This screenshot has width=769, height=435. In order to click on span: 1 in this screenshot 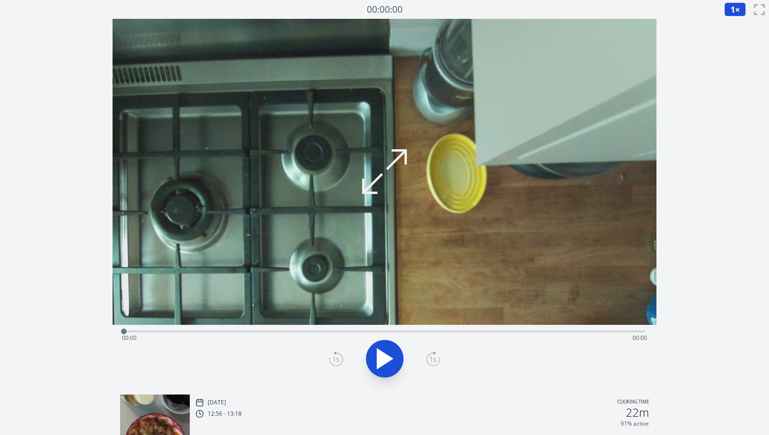, I will do `click(733, 9)`.